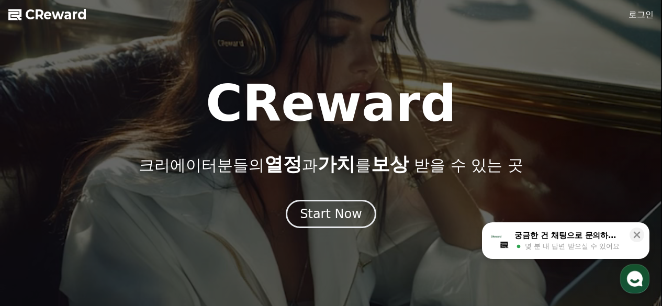 The image size is (662, 306). I want to click on span: 가치, so click(336, 164).